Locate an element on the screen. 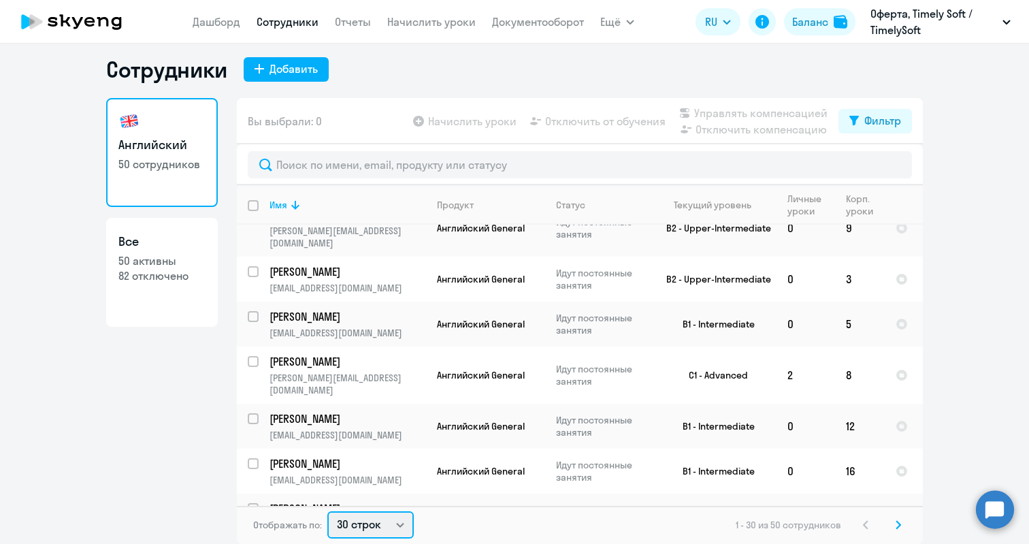 The width and height of the screenshot is (1029, 544). div: Баланс is located at coordinates (810, 22).